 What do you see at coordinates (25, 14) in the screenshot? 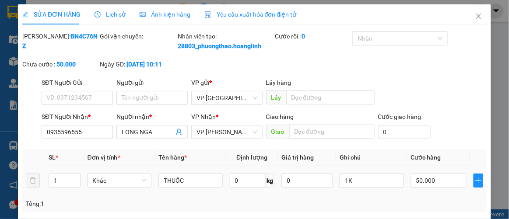
I see `span: edit` at bounding box center [25, 14].